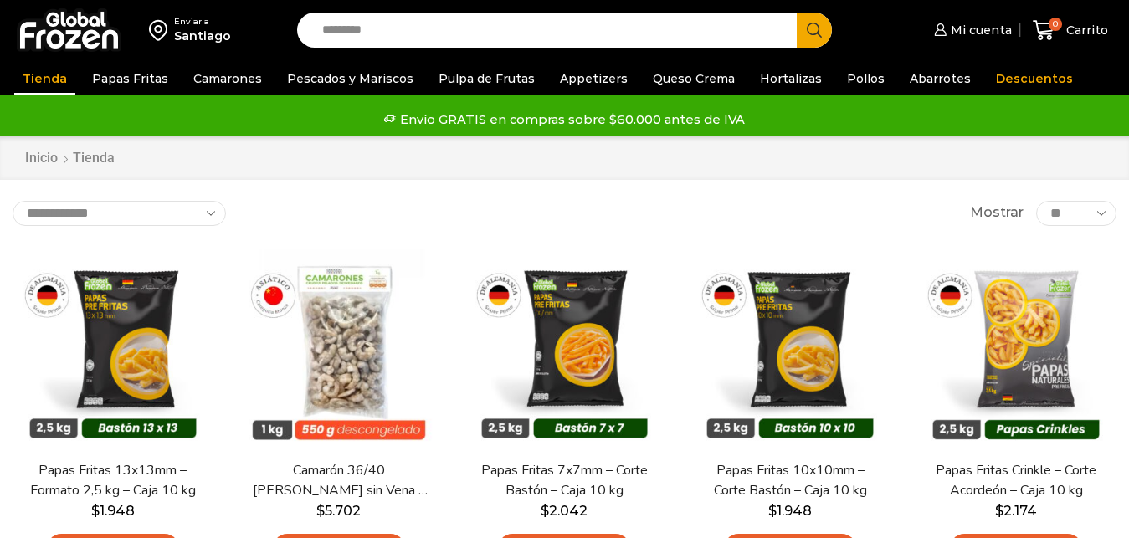 This screenshot has width=1129, height=538. Describe the element at coordinates (161, 30) in the screenshot. I see `img: address-field-icon.svg` at that location.